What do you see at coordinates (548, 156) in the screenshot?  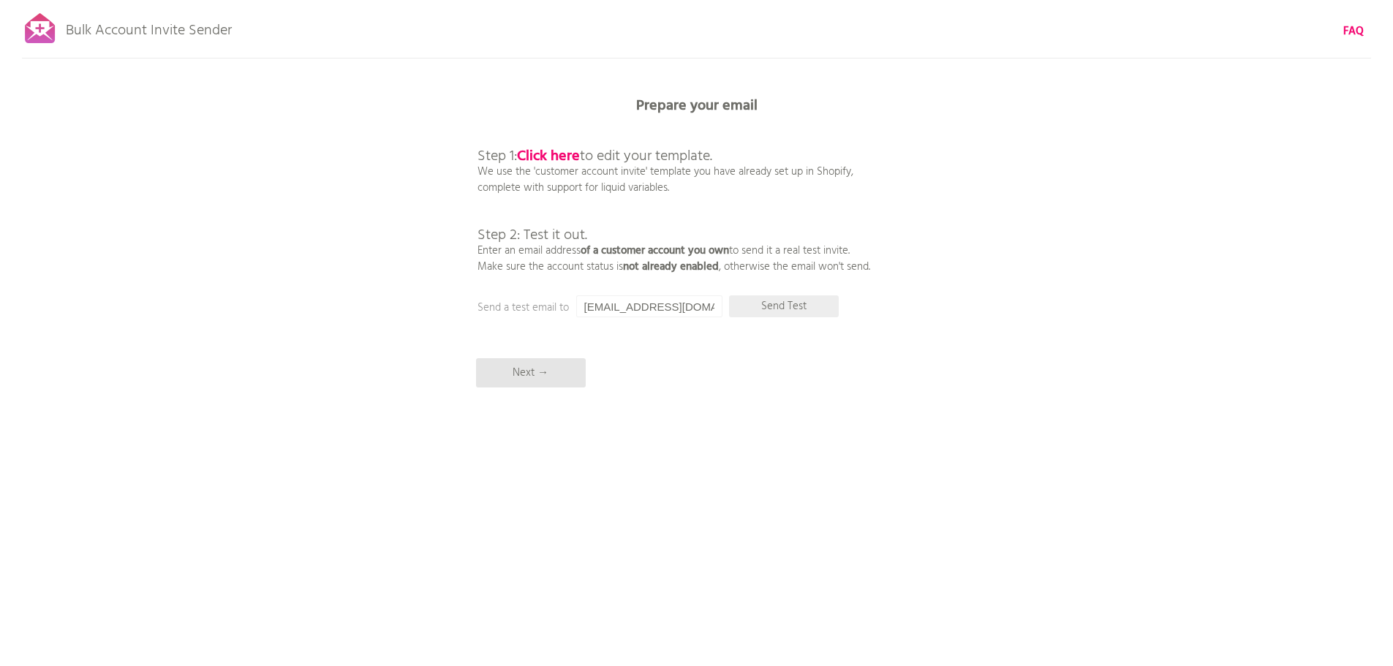 I see `a: Click here` at bounding box center [548, 156].